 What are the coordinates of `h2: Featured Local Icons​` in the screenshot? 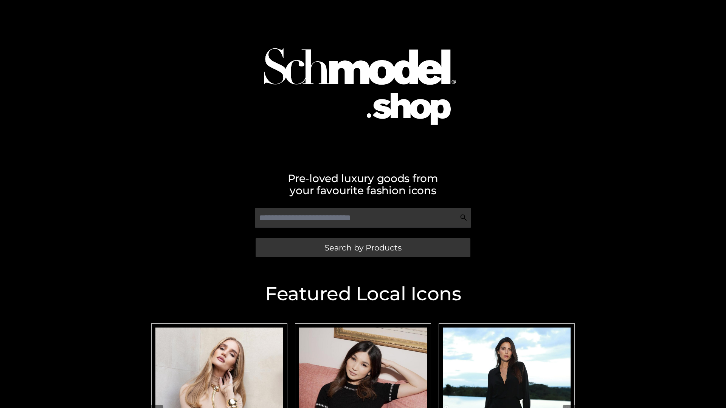 It's located at (363, 294).